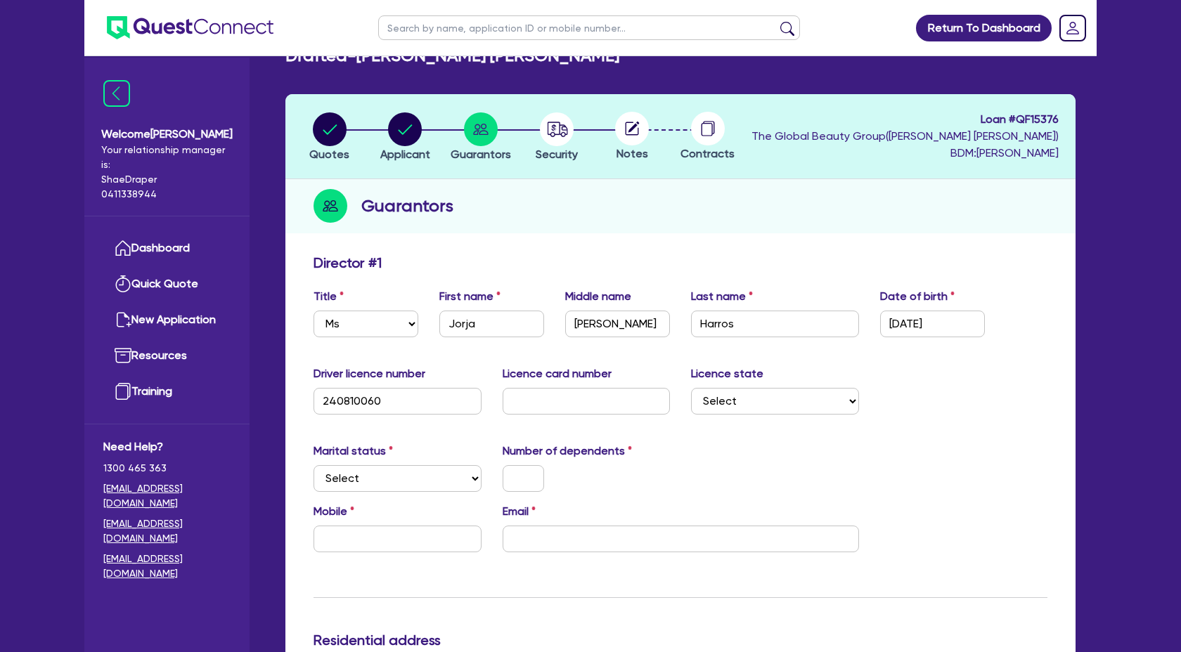 This screenshot has width=1181, height=652. What do you see at coordinates (632, 153) in the screenshot?
I see `span: Notes` at bounding box center [632, 153].